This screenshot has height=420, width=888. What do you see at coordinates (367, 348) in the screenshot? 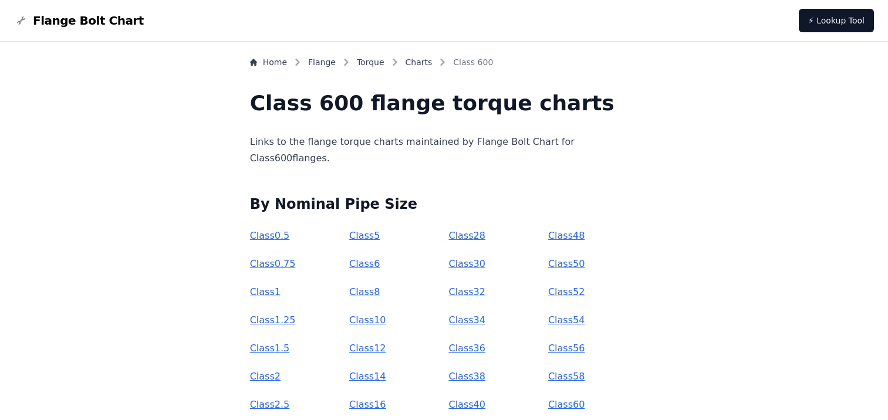
I see `a: Class12` at bounding box center [367, 348].